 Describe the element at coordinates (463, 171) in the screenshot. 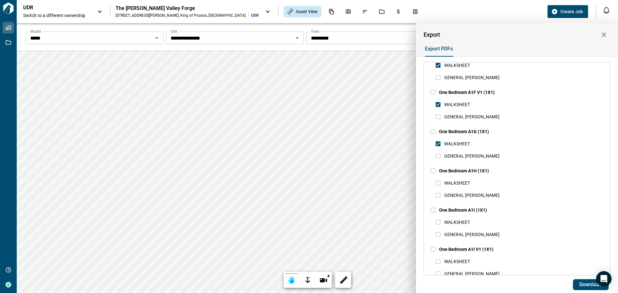

I see `span: One Bedroom A1H (1X1)` at that location.